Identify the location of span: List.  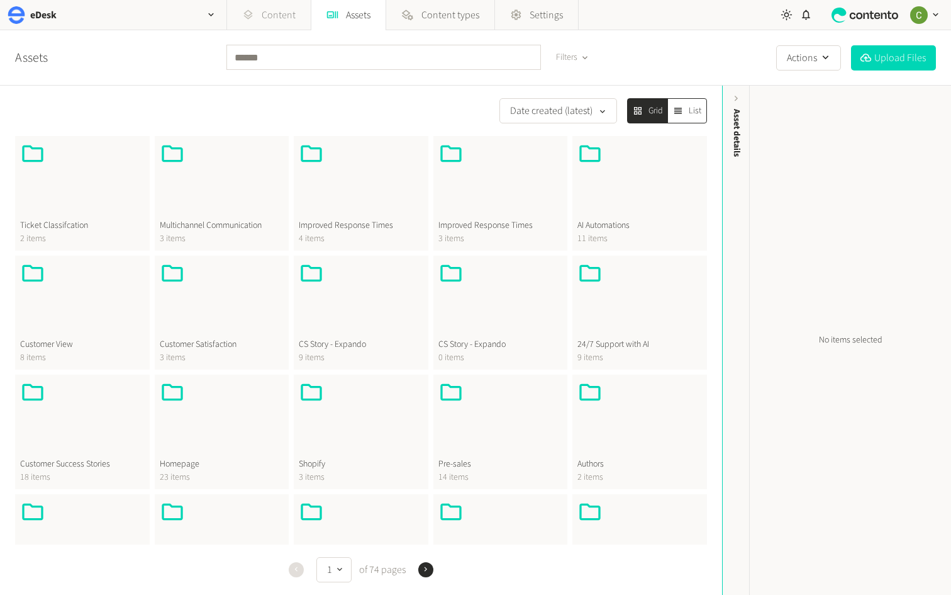
(695, 111).